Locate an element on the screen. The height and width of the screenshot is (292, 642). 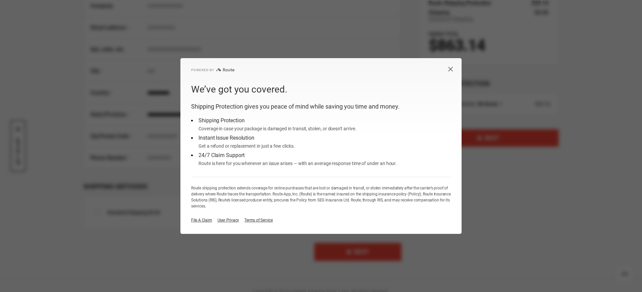
div: Shipping Protection is located at coordinates (277, 121).